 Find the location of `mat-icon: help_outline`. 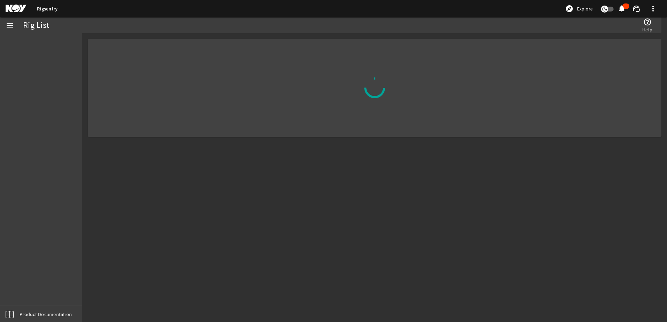

mat-icon: help_outline is located at coordinates (647, 22).